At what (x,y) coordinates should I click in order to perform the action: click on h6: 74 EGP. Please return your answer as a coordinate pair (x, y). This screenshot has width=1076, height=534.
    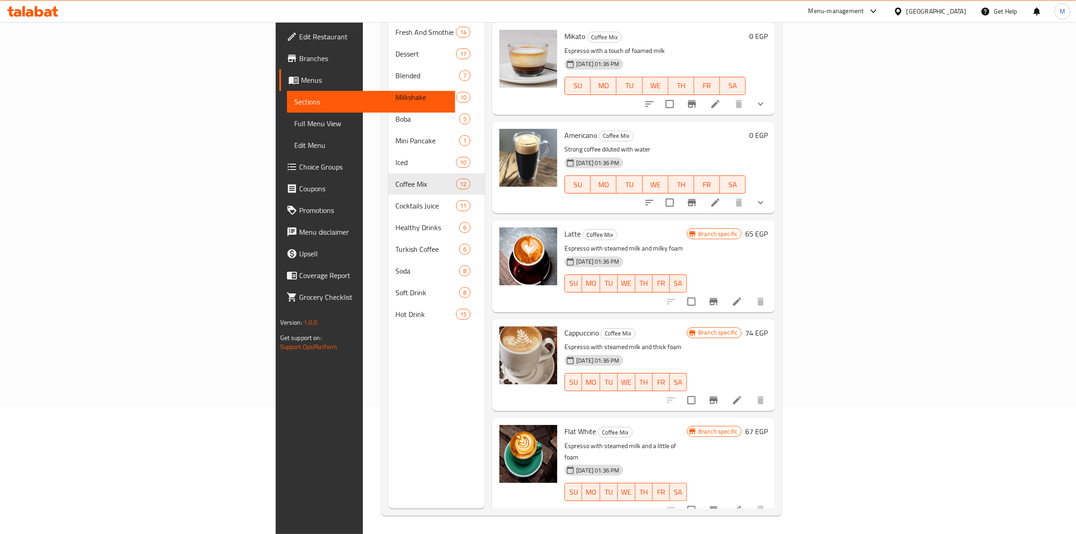
    Looking at the image, I should click on (757, 333).